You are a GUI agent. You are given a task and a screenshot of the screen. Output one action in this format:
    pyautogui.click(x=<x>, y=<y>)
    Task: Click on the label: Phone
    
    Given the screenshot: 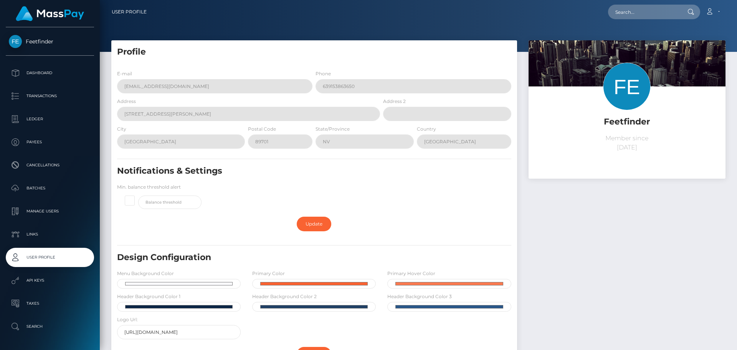 What is the action you would take?
    pyautogui.click(x=323, y=74)
    